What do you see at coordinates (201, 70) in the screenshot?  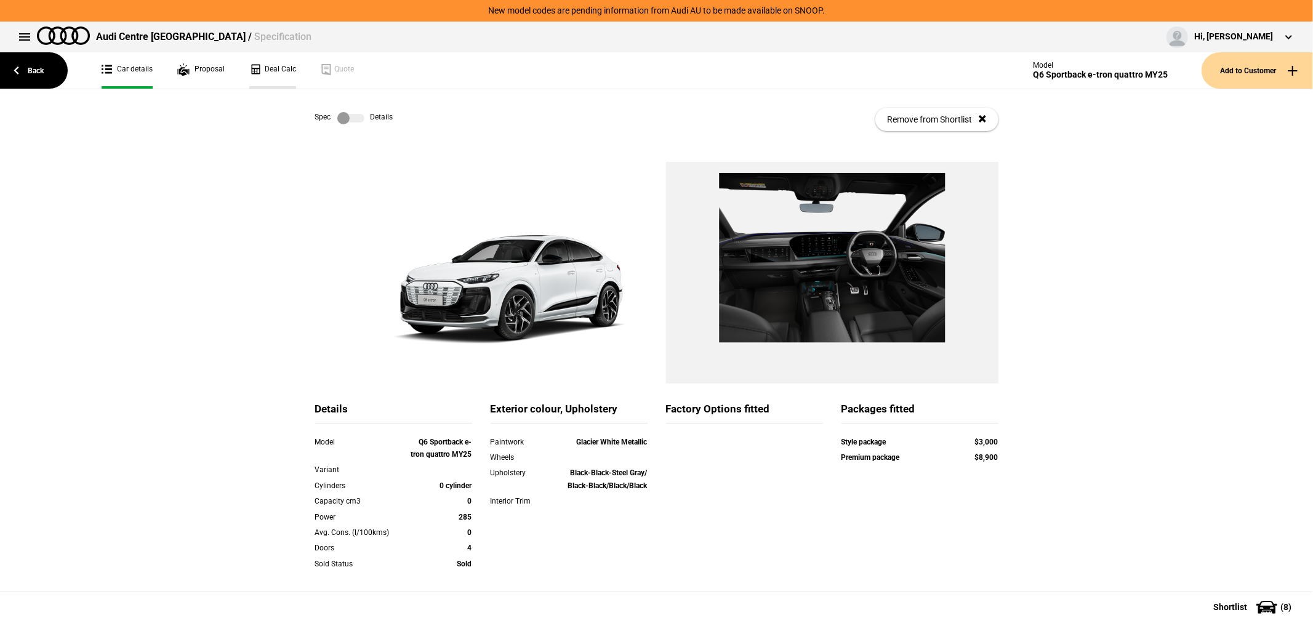 I see `a: Proposal` at bounding box center [201, 70].